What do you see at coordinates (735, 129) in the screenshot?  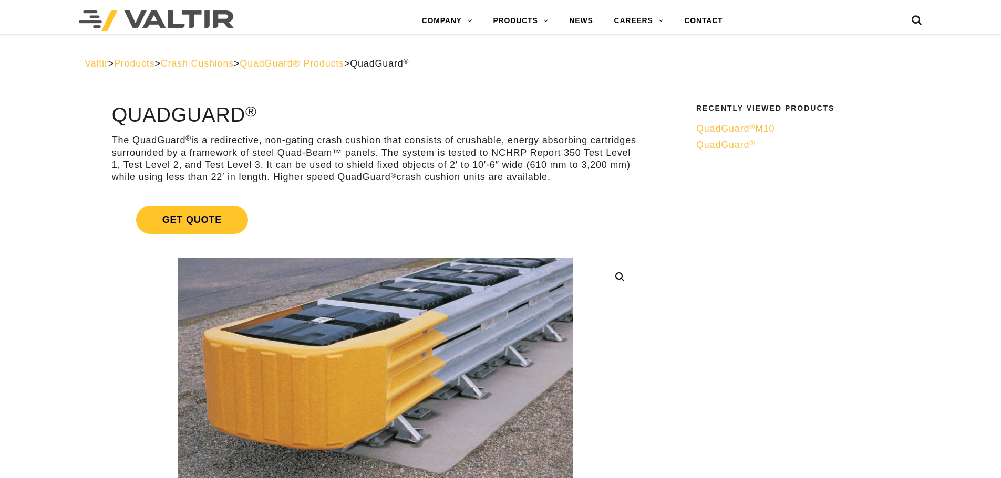 I see `span: QuadGuard M10` at bounding box center [735, 129].